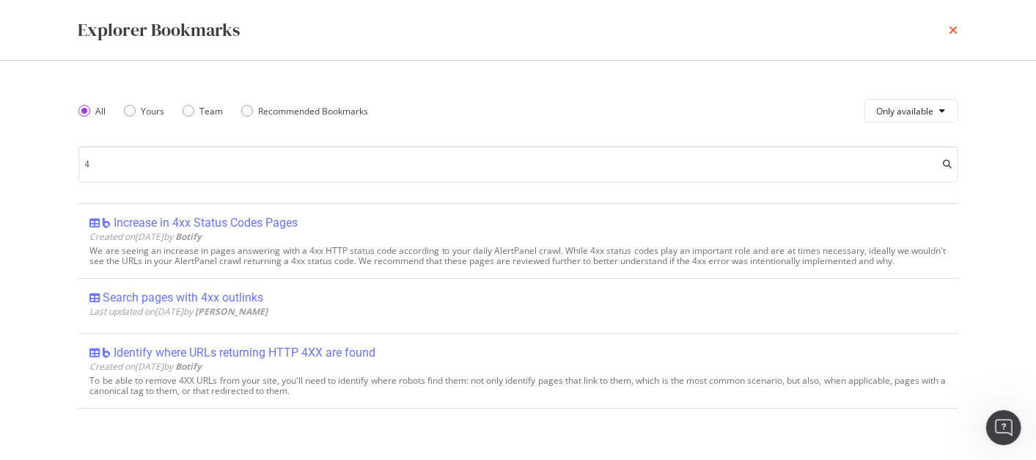  What do you see at coordinates (912, 111) in the screenshot?
I see `button: Only available` at bounding box center [912, 111].